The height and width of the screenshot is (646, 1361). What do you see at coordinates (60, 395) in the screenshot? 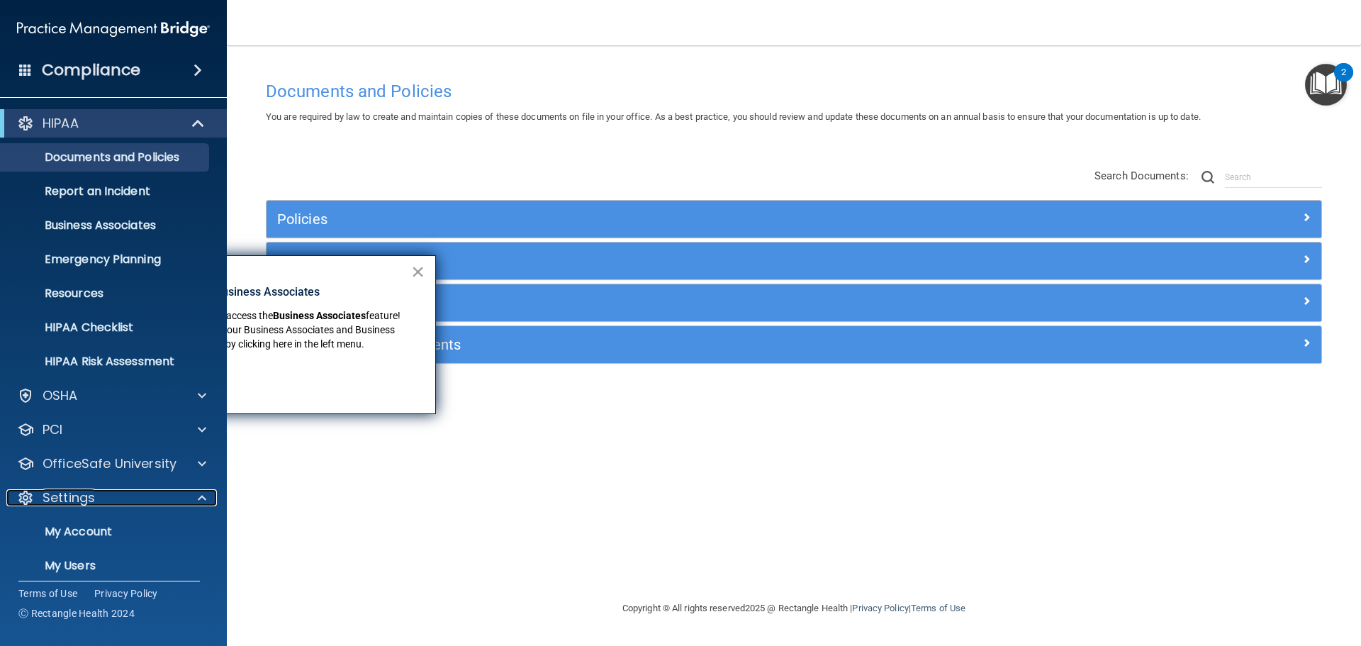
I see `p: OSHA` at bounding box center [60, 395].